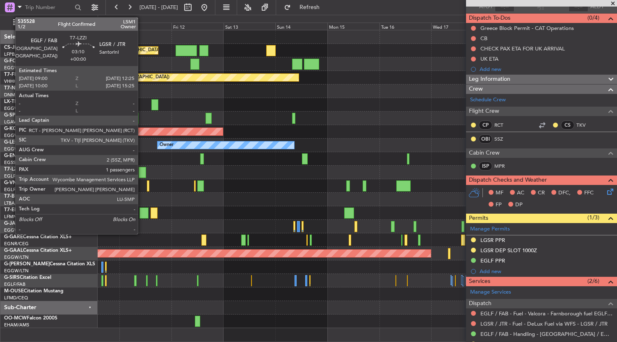 This screenshot has width=617, height=342. Describe the element at coordinates (489, 79) in the screenshot. I see `span: Leg Information` at that location.